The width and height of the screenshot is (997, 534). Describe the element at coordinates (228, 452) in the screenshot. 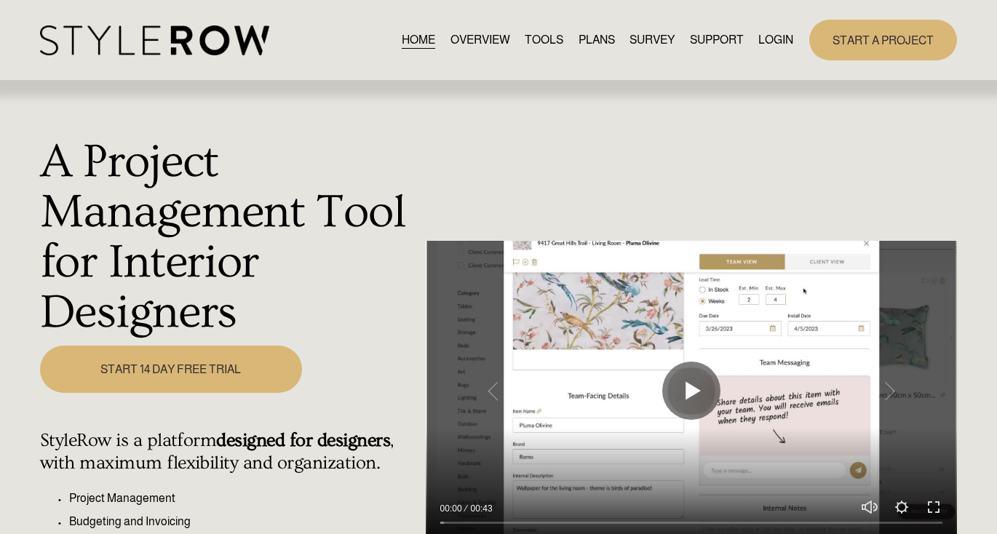

I see `h4: StyleRow is a platform , with maximum flexibility and organization.` at that location.